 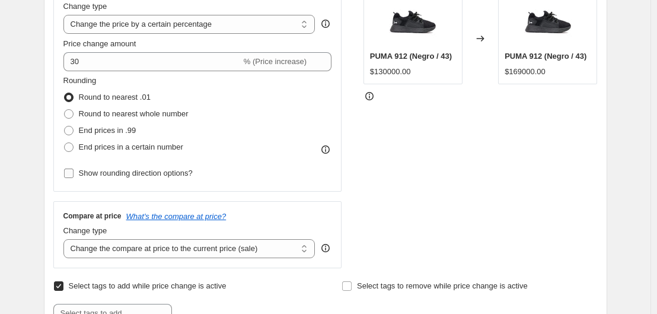 What do you see at coordinates (92, 216) in the screenshot?
I see `h3: Compare at price` at bounding box center [92, 216].